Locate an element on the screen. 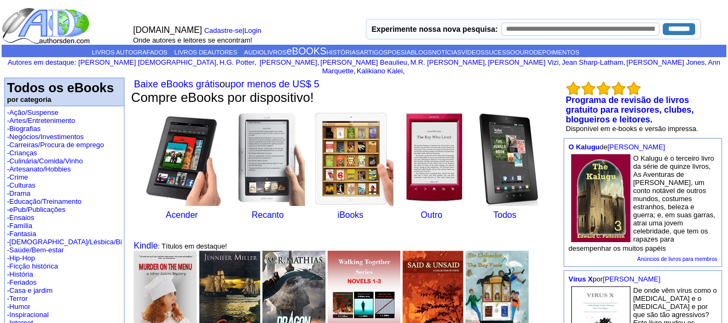 The width and height of the screenshot is (728, 323). font: Beaulieu is located at coordinates (393, 62).